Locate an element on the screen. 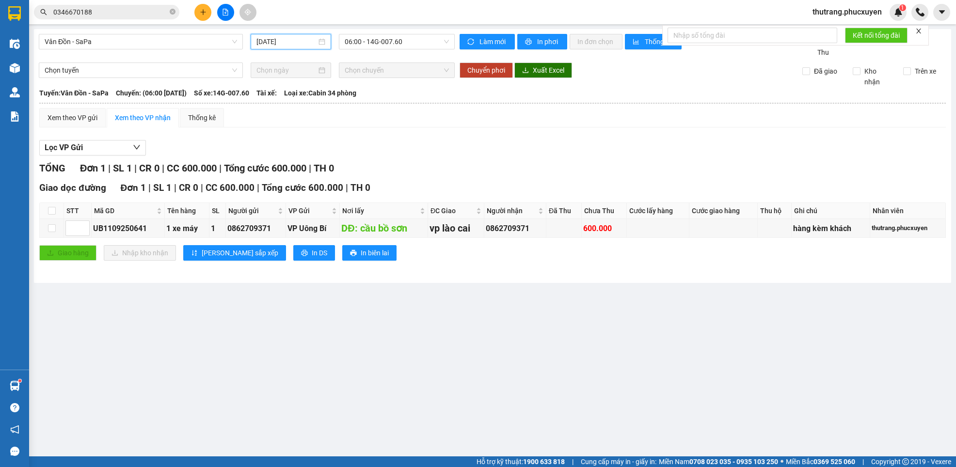  span: CC 600.000 is located at coordinates (230, 188).